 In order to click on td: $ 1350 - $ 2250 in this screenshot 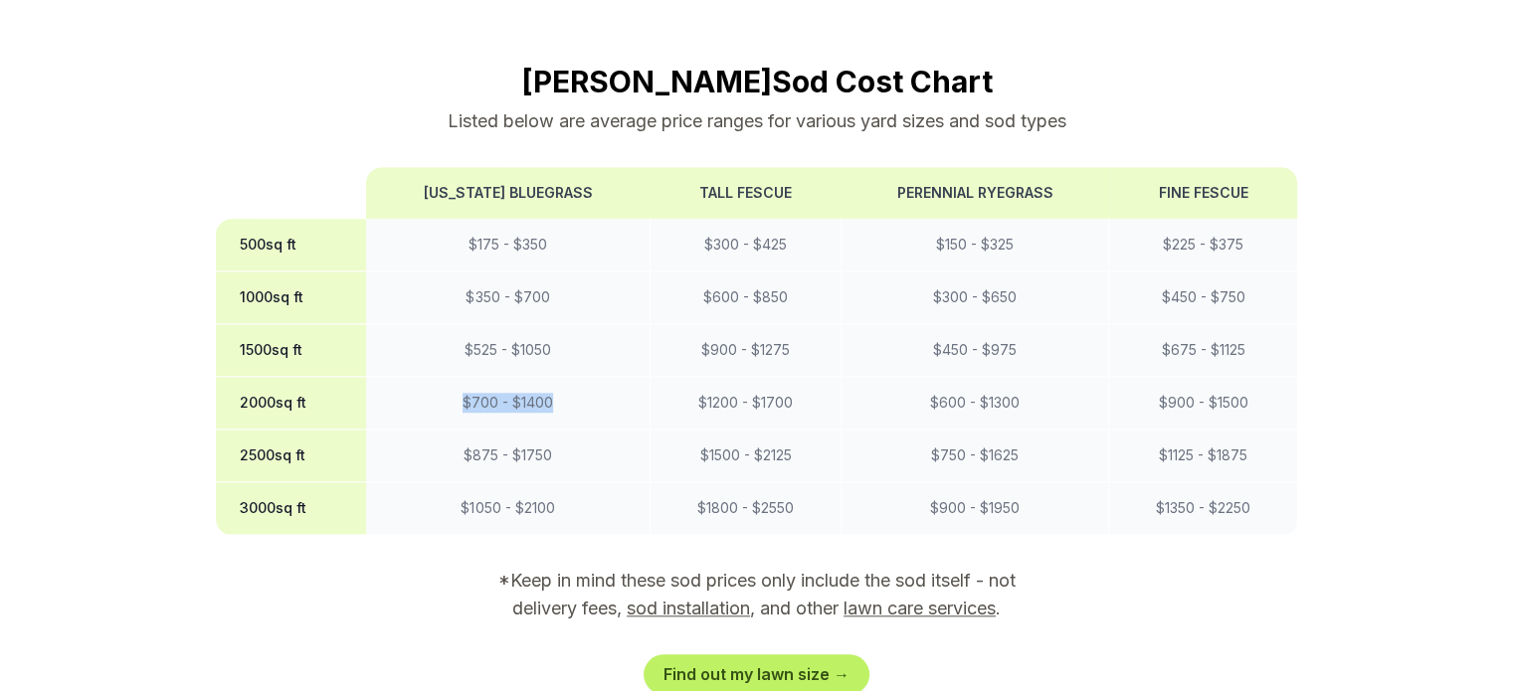, I will do `click(1202, 508)`.